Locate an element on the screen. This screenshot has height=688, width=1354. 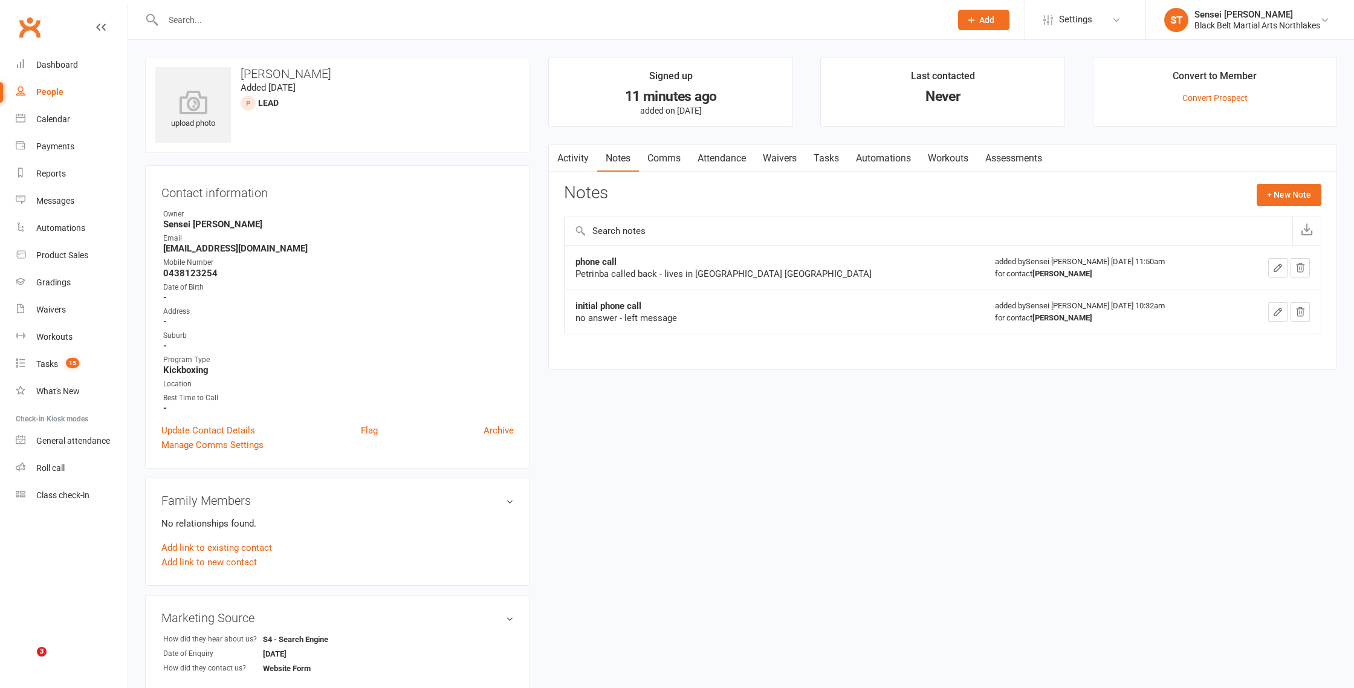
button: + New Note is located at coordinates (1289, 195).